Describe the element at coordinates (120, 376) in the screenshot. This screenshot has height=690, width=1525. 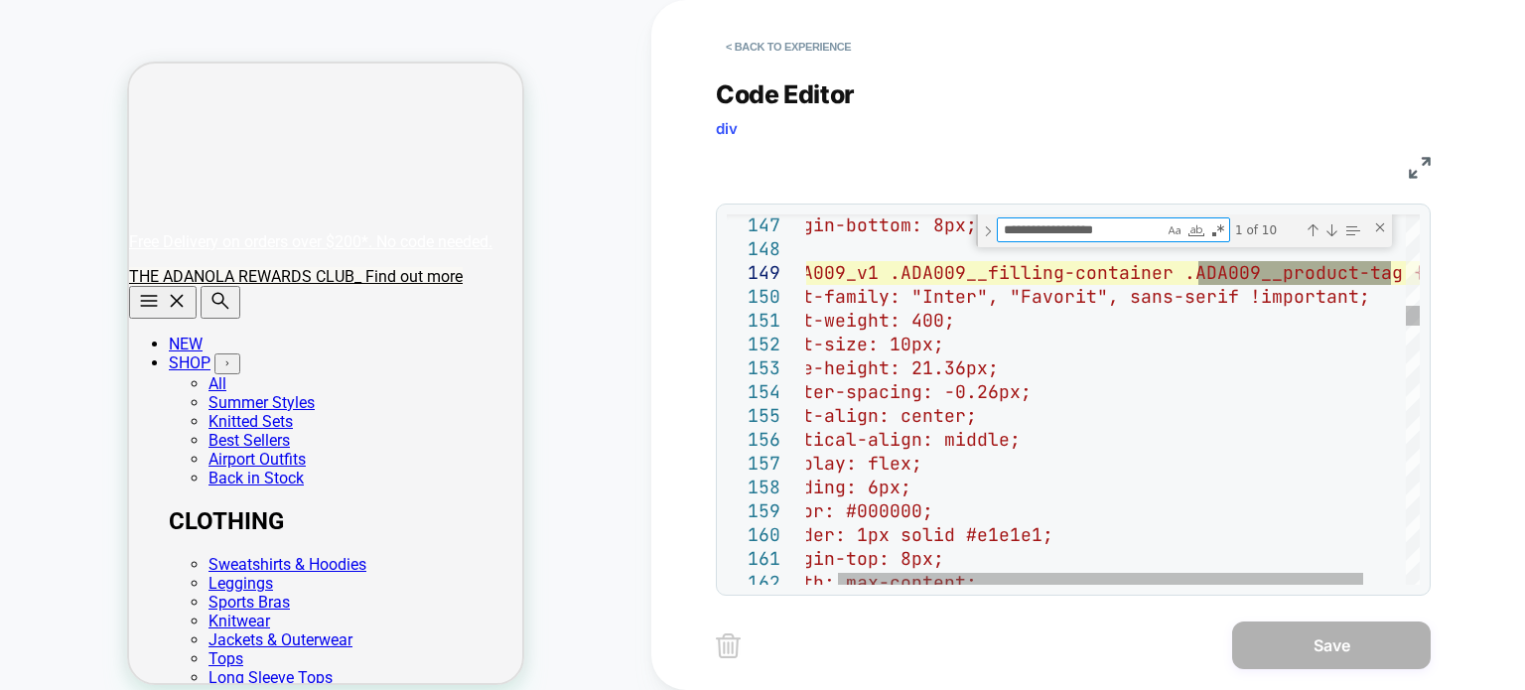
I see `a: Best Sellers` at that location.